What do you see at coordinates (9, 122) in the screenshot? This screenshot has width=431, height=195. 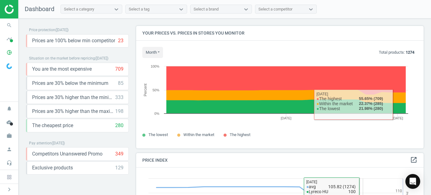 I see `i: cloud_done` at bounding box center [9, 122].